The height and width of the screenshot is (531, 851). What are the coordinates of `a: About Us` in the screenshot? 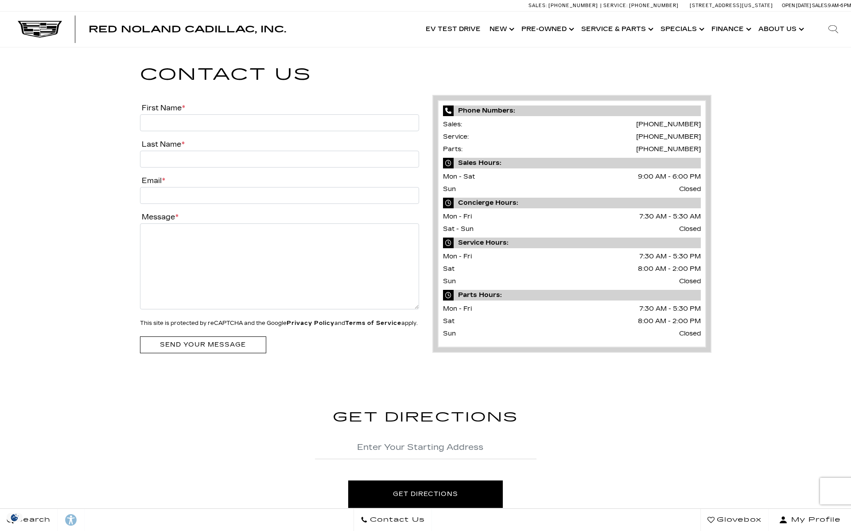 It's located at (781, 29).